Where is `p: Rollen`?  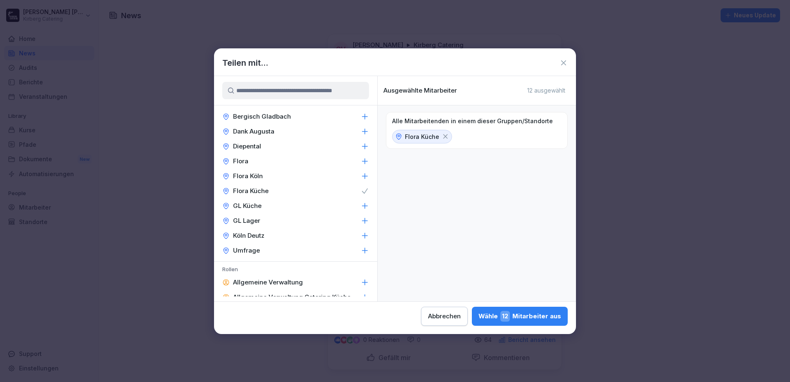
p: Rollen is located at coordinates (296, 270).